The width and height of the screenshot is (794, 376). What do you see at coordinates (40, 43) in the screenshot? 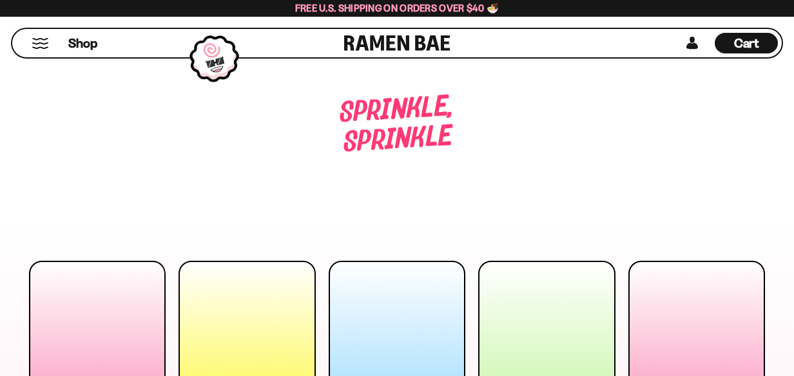
I see `button: Mobile Menu Trigger` at bounding box center [40, 43].